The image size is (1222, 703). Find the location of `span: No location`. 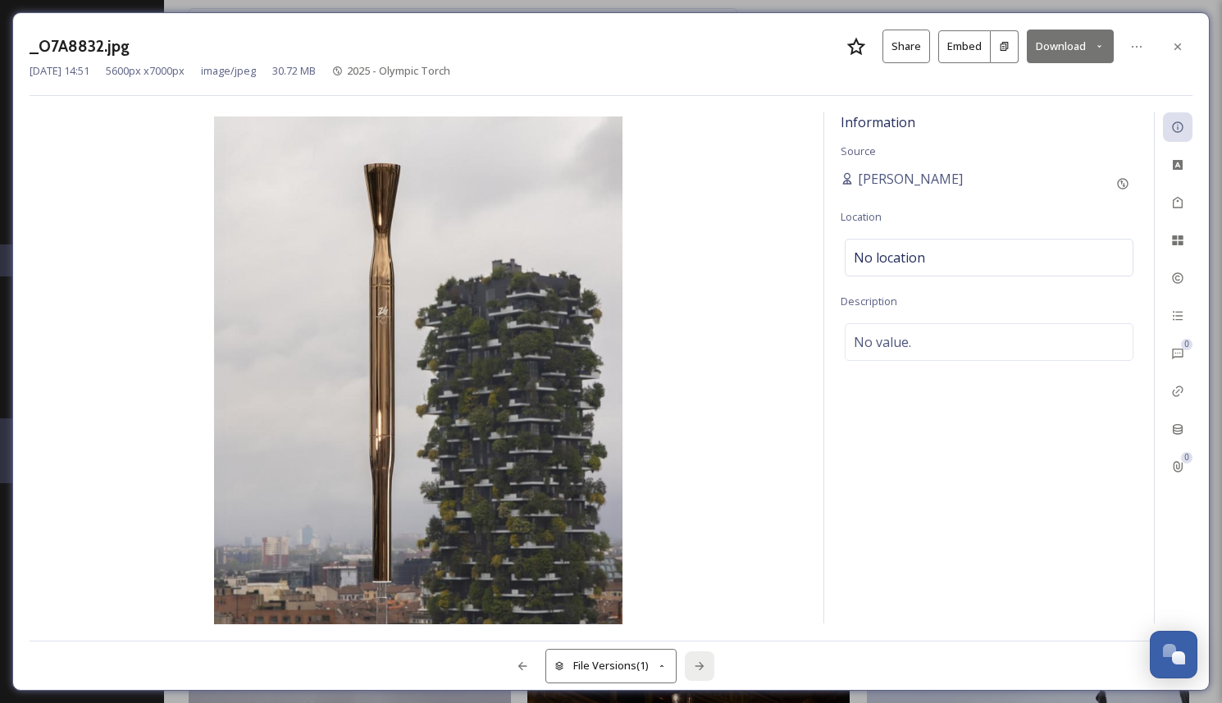

span: No location is located at coordinates (889, 257).